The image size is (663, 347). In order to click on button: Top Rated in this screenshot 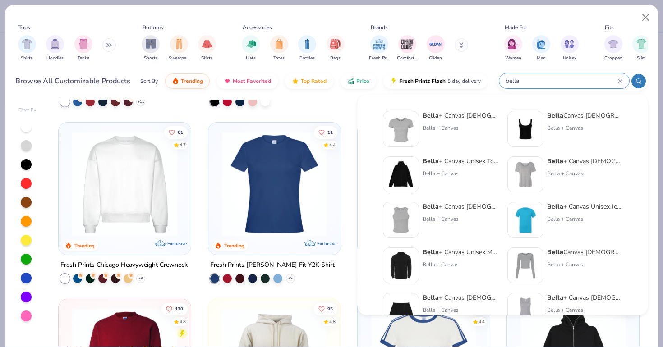, I will do `click(309, 81)`.